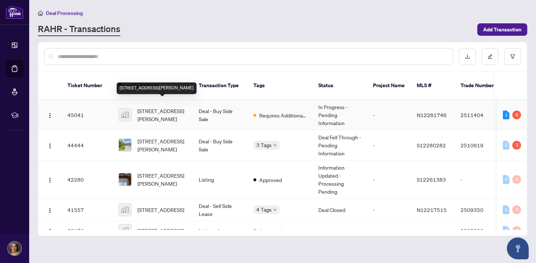  I want to click on button: Add Transaction, so click(502, 30).